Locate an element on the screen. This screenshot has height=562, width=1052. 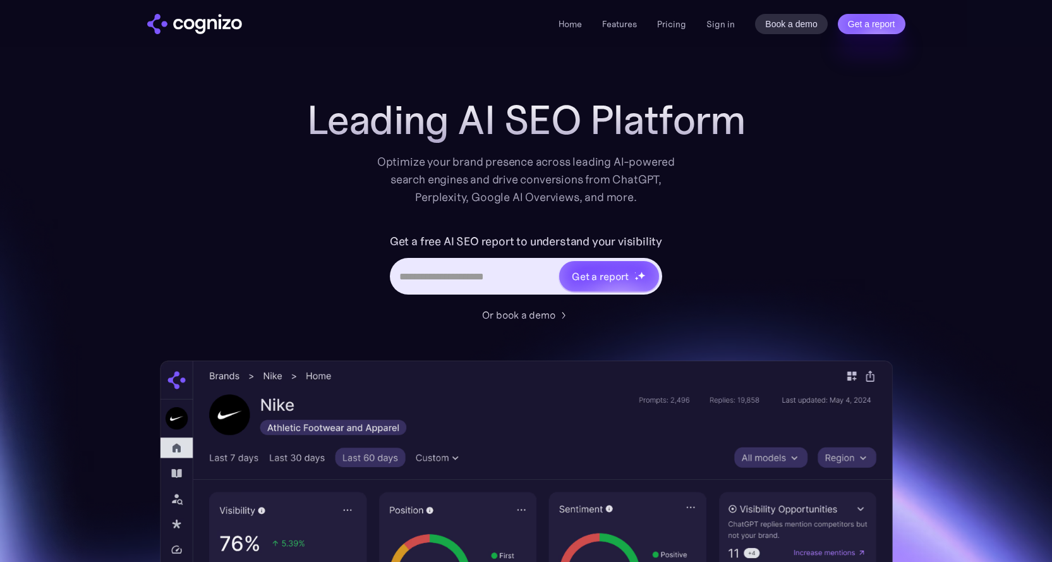
a: Book a demo is located at coordinates (791, 24).